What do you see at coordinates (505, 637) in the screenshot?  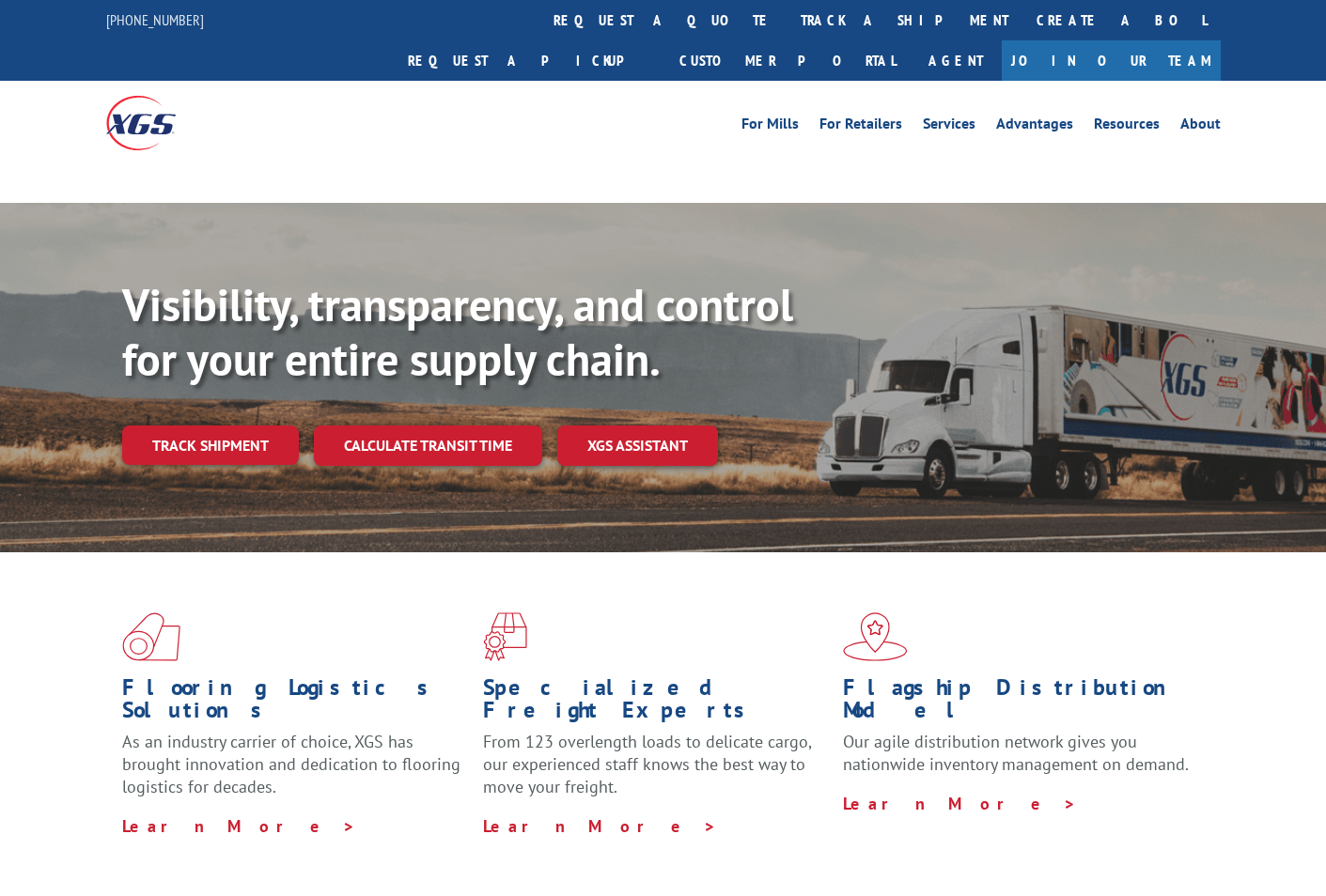 I see `img: xgs-icon-focused-on-flooring-red` at bounding box center [505, 637].